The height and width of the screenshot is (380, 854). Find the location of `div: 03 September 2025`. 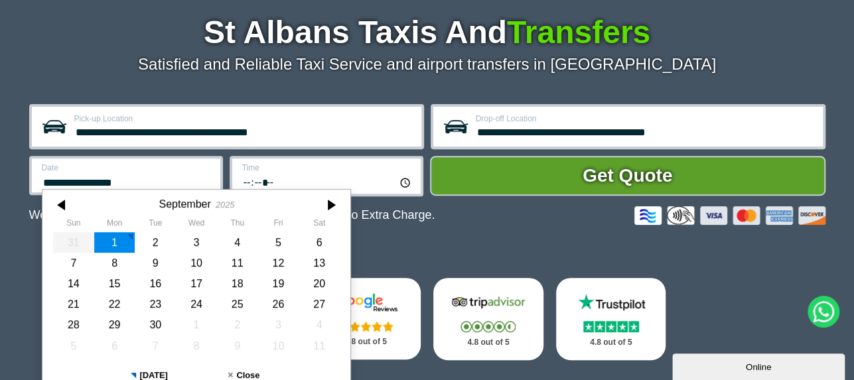

div: 03 September 2025 is located at coordinates (197, 242).